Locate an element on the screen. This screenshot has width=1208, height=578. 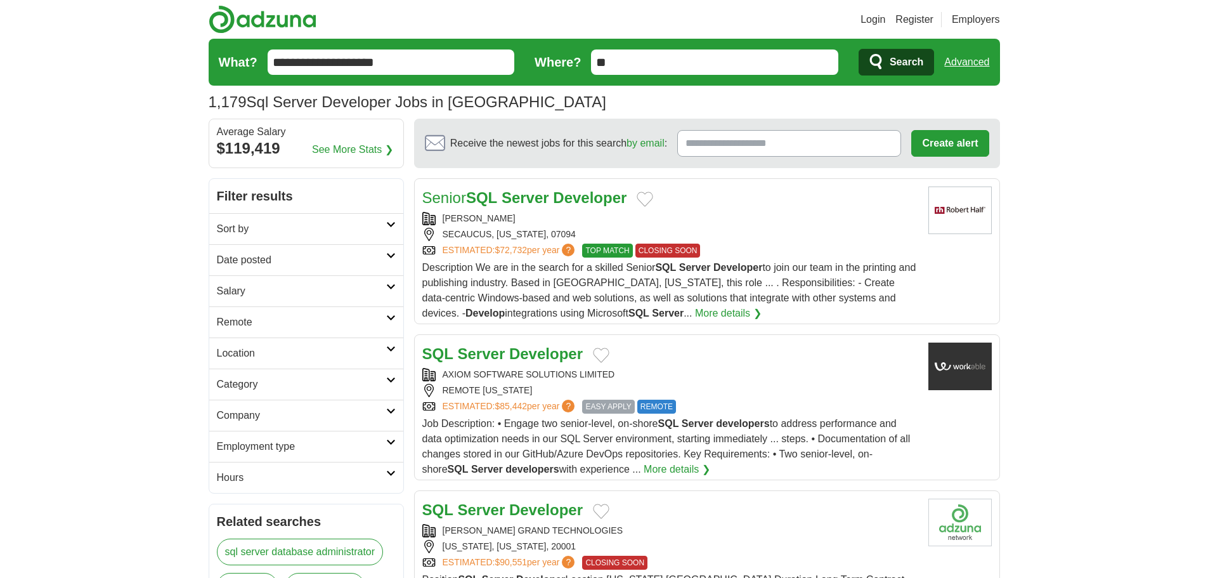
h2: Company is located at coordinates (301, 415).